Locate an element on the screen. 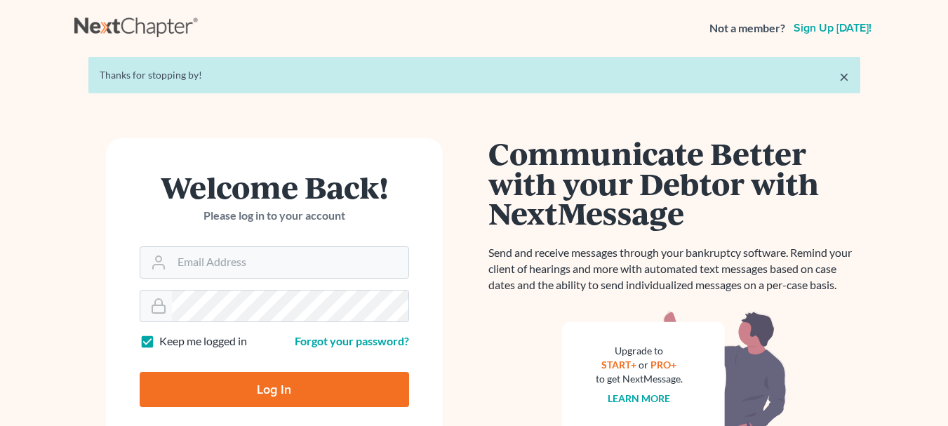  a: Learn more is located at coordinates (639, 398).